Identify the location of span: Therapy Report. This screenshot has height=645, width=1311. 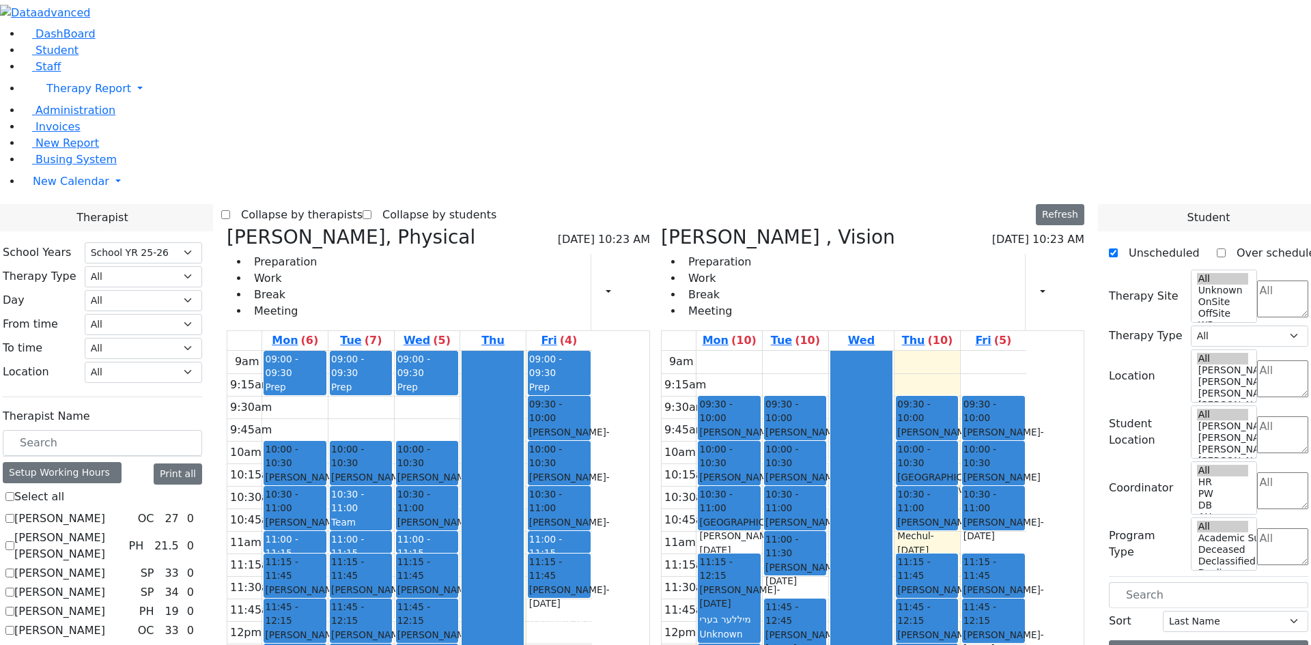
(89, 88).